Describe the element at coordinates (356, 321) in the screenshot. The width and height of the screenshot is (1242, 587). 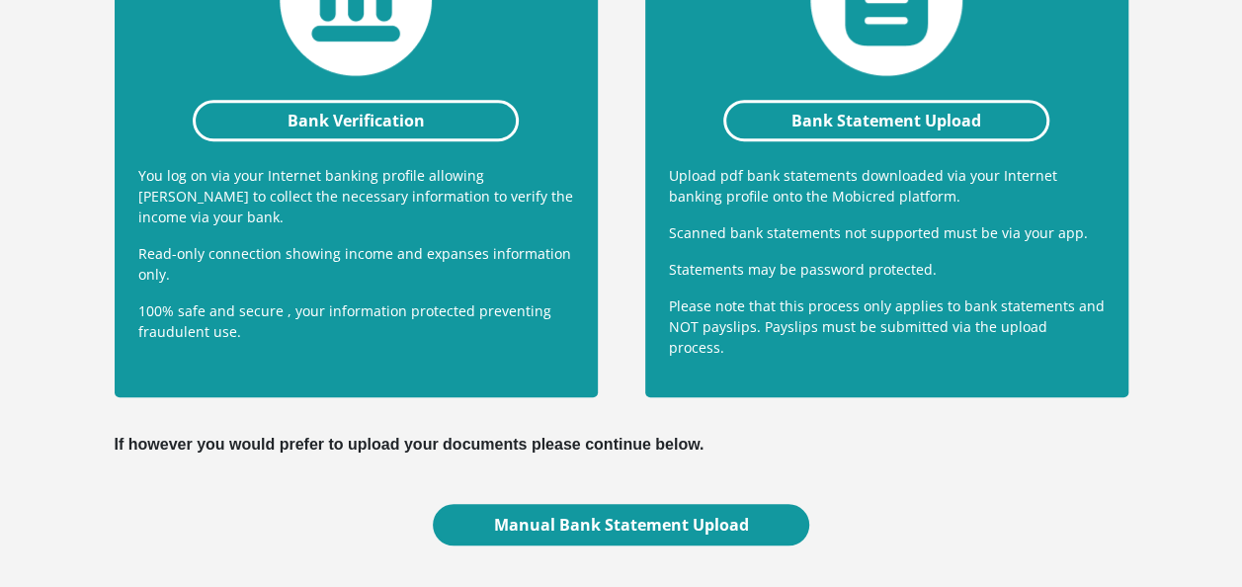
I see `p: 100% safe and secure , your information protected preventing fraudulent use.` at that location.